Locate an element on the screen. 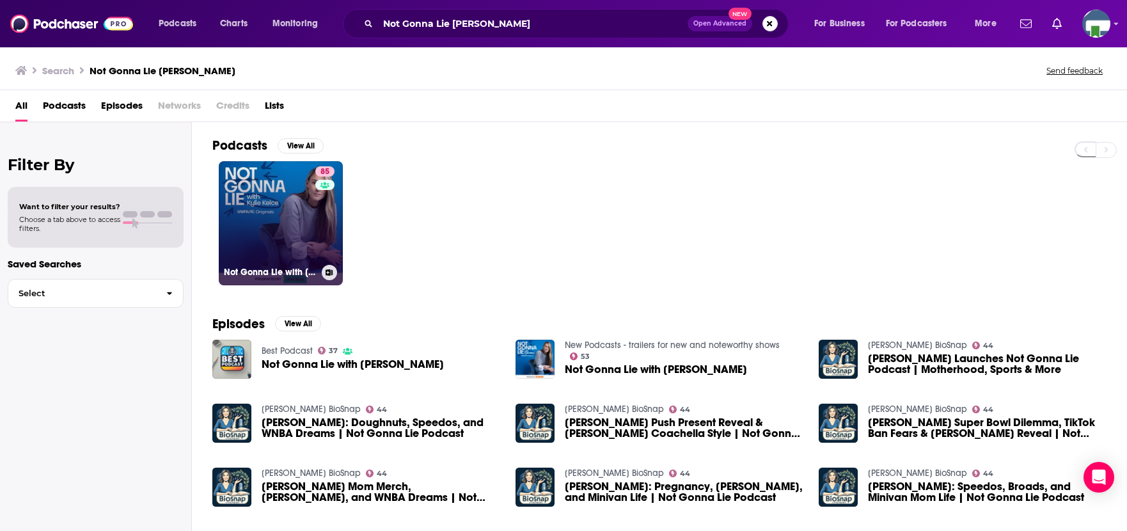 This screenshot has width=1127, height=531. img: User Profile is located at coordinates (1097, 24).